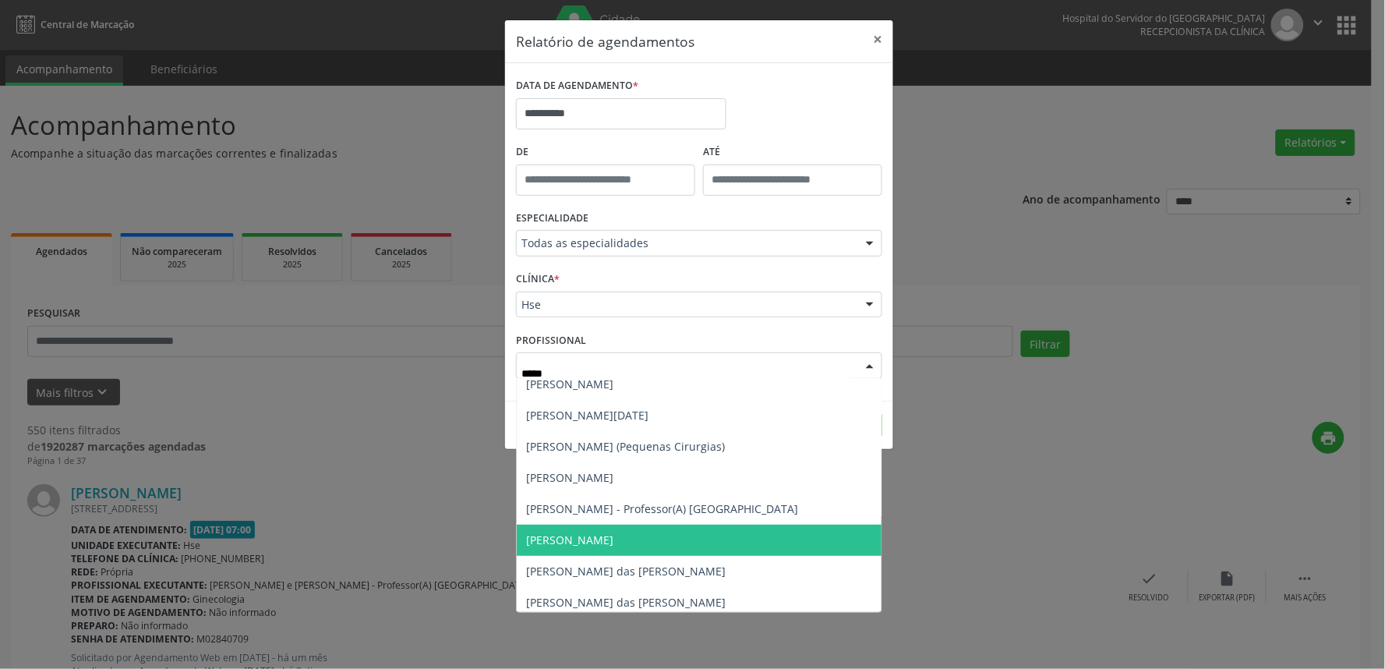 The height and width of the screenshot is (669, 1385). What do you see at coordinates (792, 152) in the screenshot?
I see `label: ATÉ` at bounding box center [792, 152].